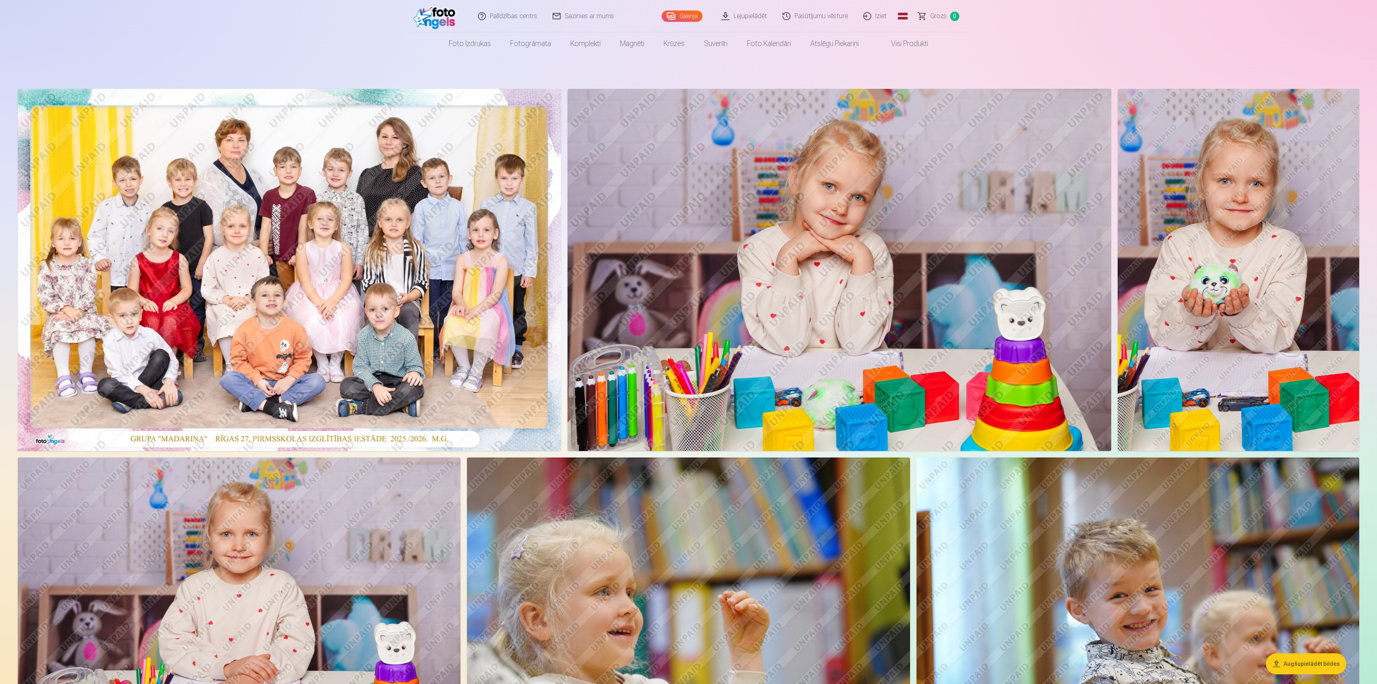  Describe the element at coordinates (955, 16) in the screenshot. I see `span: 0` at that location.